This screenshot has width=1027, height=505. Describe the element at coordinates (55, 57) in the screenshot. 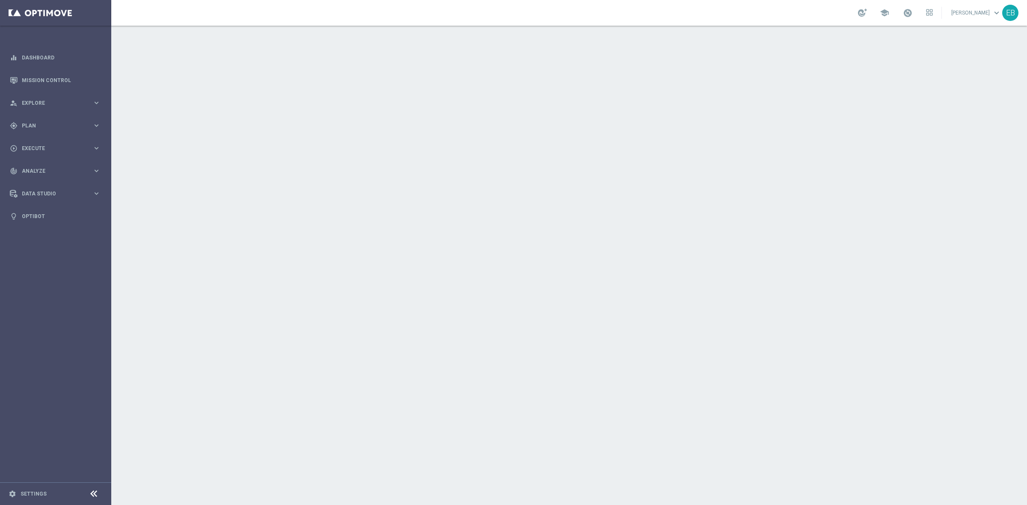

I see `div: Dashboard` at that location.